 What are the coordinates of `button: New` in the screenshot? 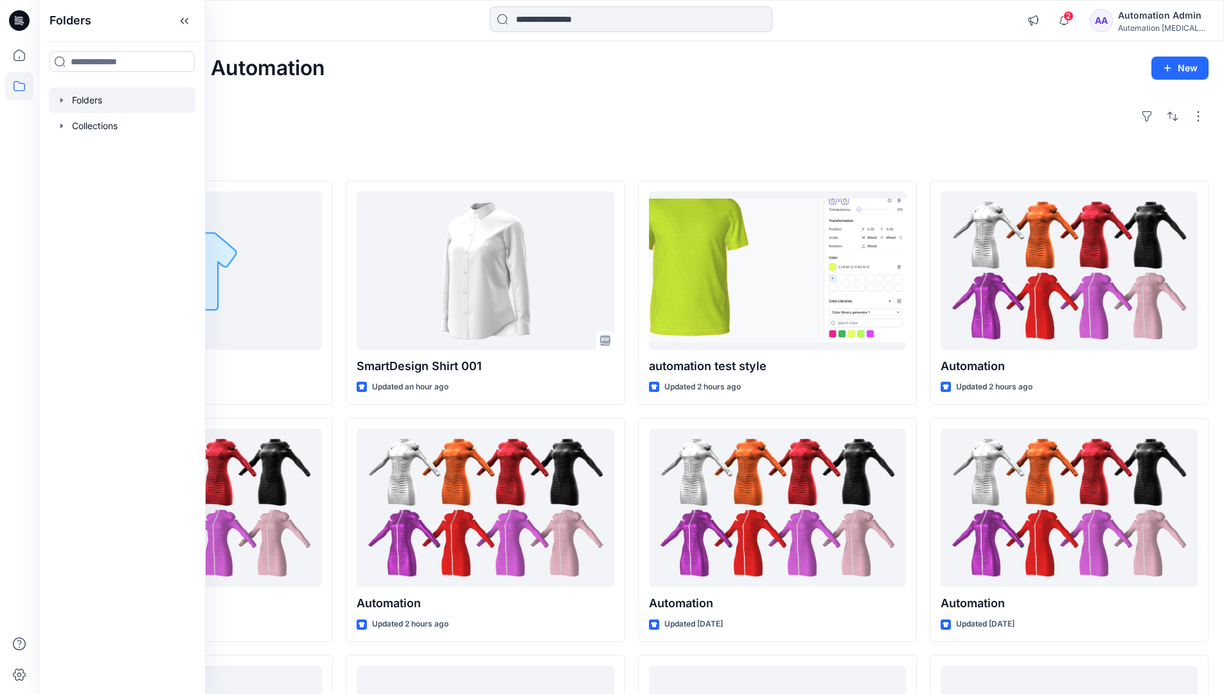 It's located at (1179, 68).